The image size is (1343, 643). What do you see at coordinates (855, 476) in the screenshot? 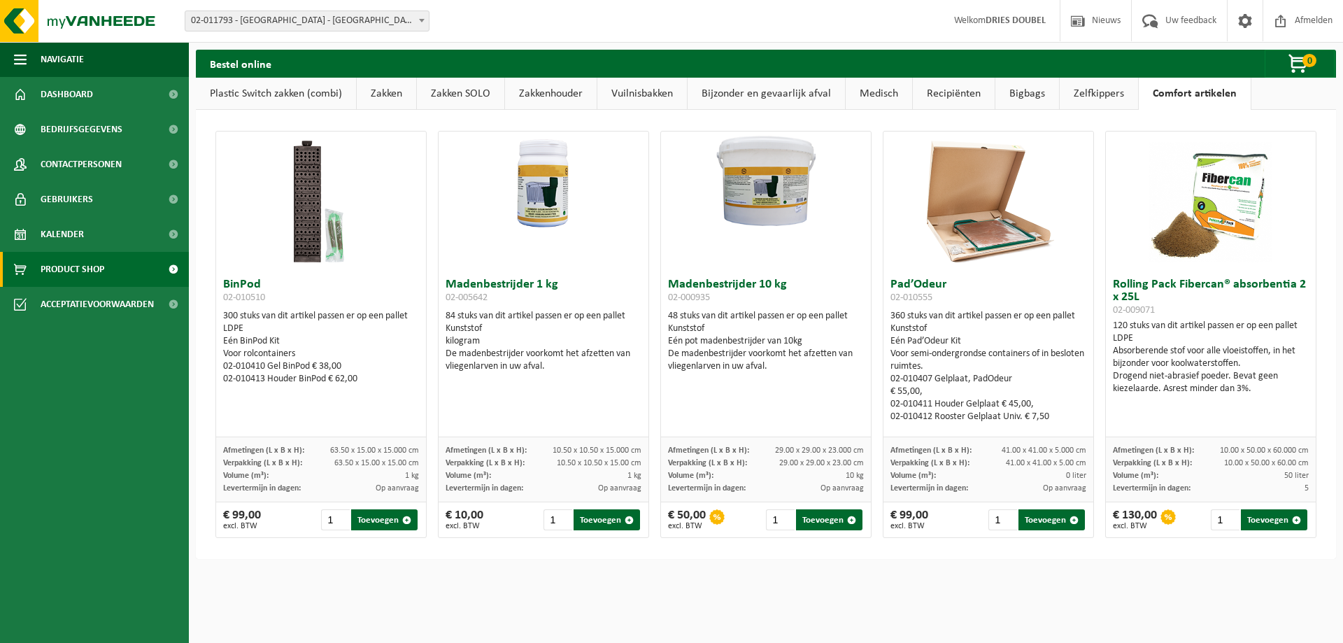
I see `span: 10 kg` at bounding box center [855, 476].